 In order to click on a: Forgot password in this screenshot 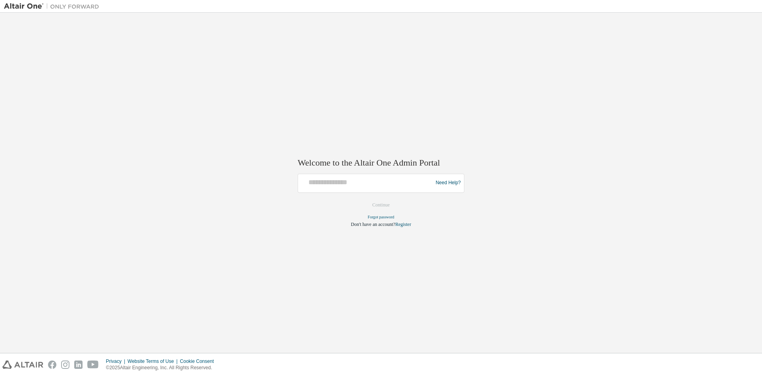, I will do `click(381, 217)`.